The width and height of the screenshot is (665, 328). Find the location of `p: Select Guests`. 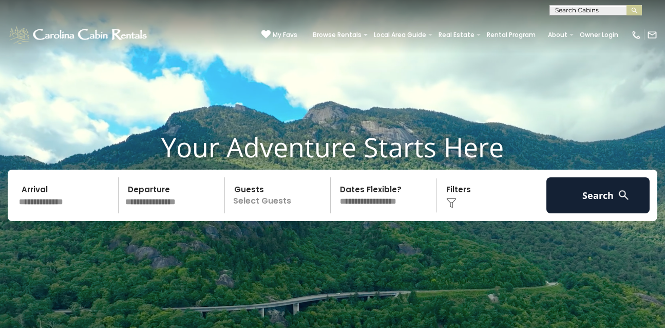

p: Select Guests is located at coordinates (280, 195).